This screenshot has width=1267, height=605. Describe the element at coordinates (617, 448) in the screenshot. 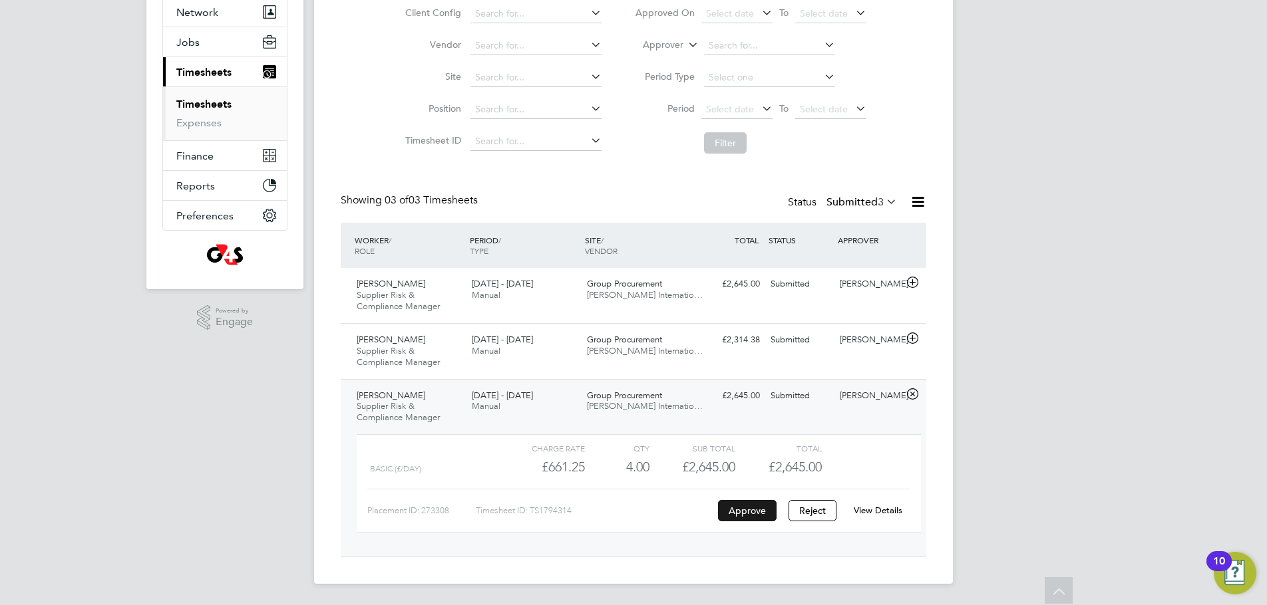

I see `div: QTY` at that location.